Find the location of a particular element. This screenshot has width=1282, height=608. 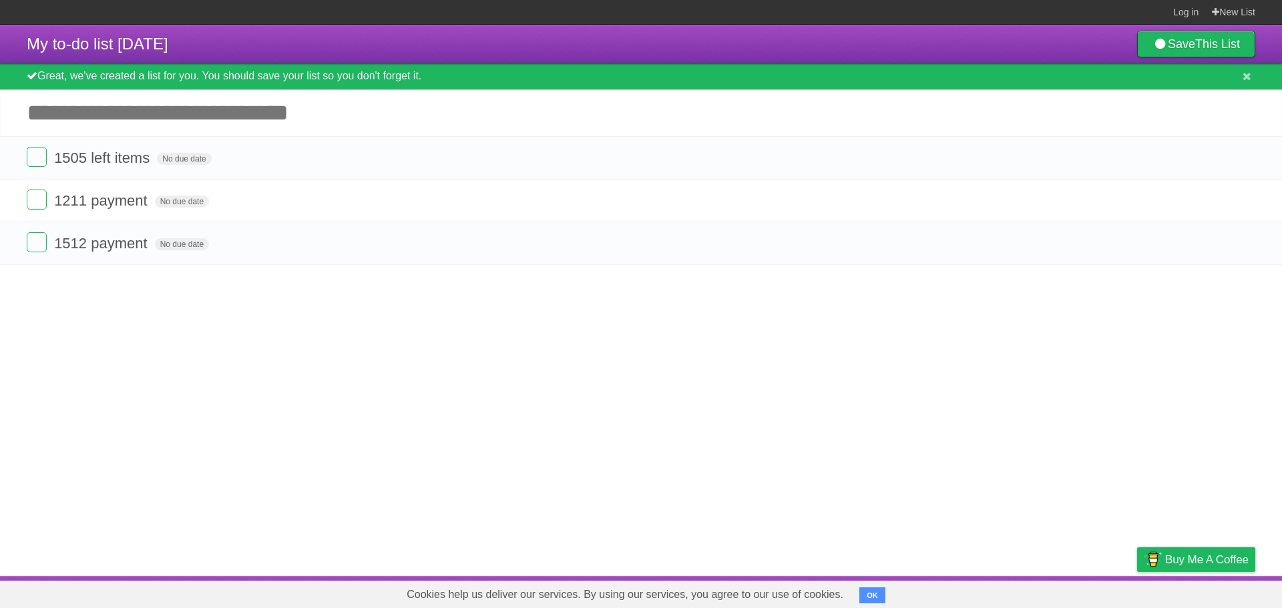

img: Buy me a coffee is located at coordinates (1153, 560).